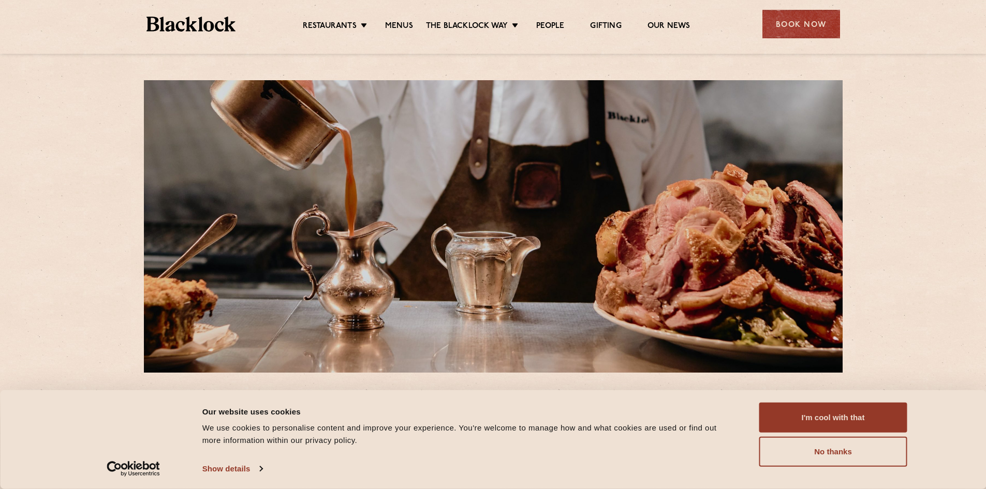 This screenshot has height=489, width=986. Describe the element at coordinates (330, 27) in the screenshot. I see `a: Restaurants` at that location.